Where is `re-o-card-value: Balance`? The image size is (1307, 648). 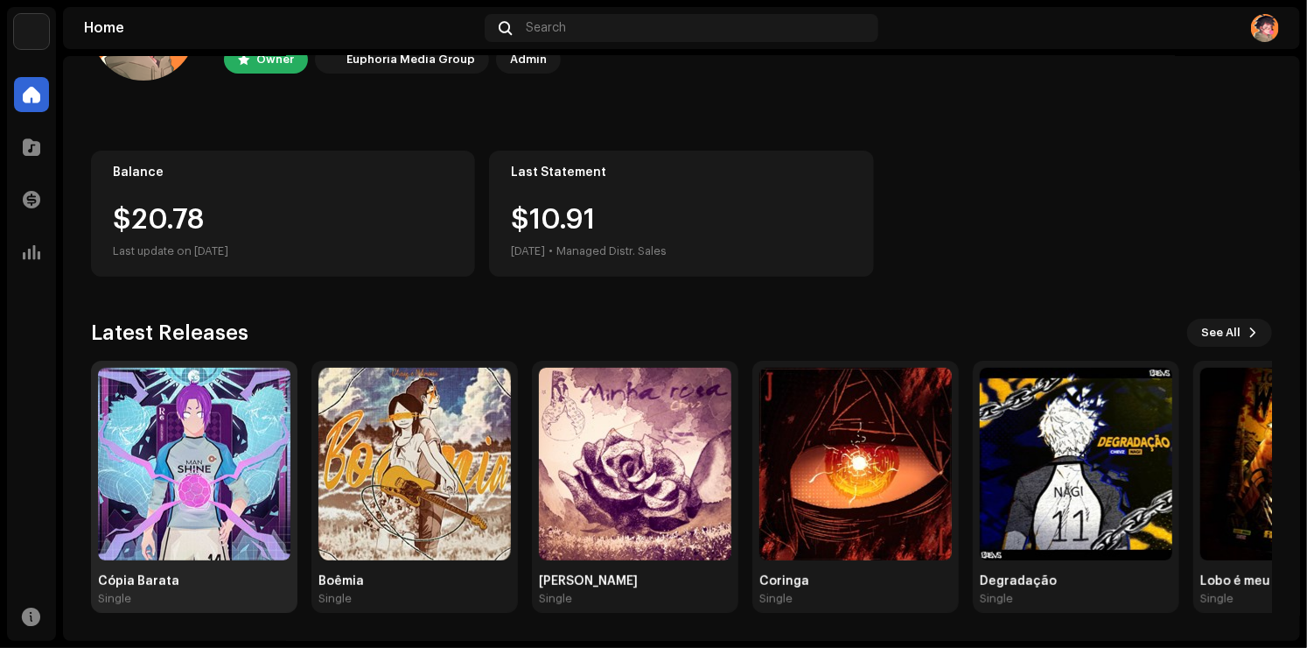 re-o-card-value: Balance is located at coordinates (283, 214).